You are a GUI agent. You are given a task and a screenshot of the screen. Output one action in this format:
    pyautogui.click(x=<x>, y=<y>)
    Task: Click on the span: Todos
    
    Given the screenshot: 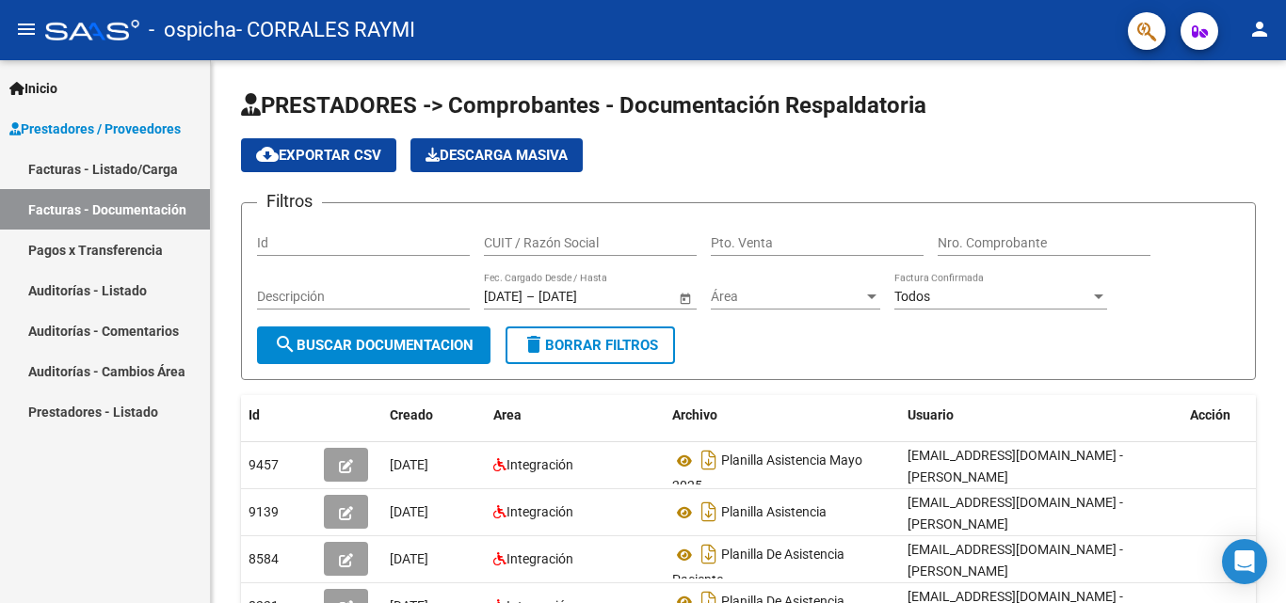 What is the action you would take?
    pyautogui.click(x=912, y=297)
    